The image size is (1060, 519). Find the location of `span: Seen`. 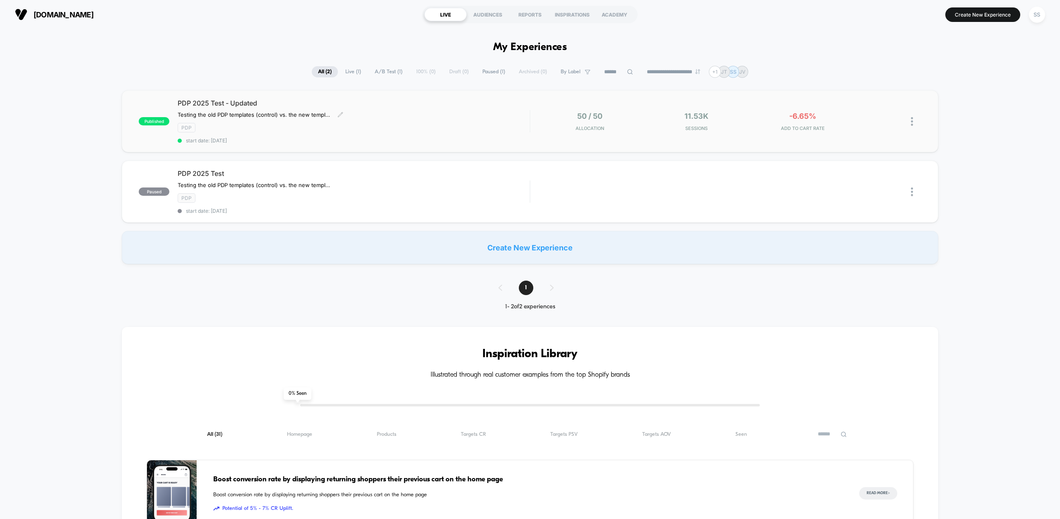

span: Seen is located at coordinates (742, 435).